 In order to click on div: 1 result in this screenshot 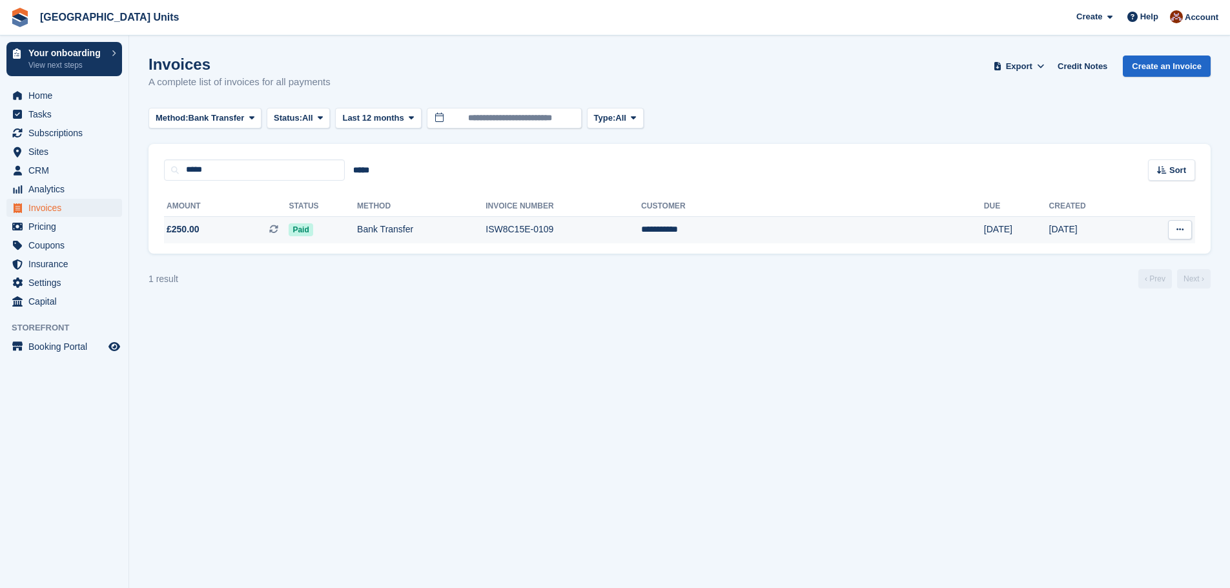, I will do `click(163, 279)`.